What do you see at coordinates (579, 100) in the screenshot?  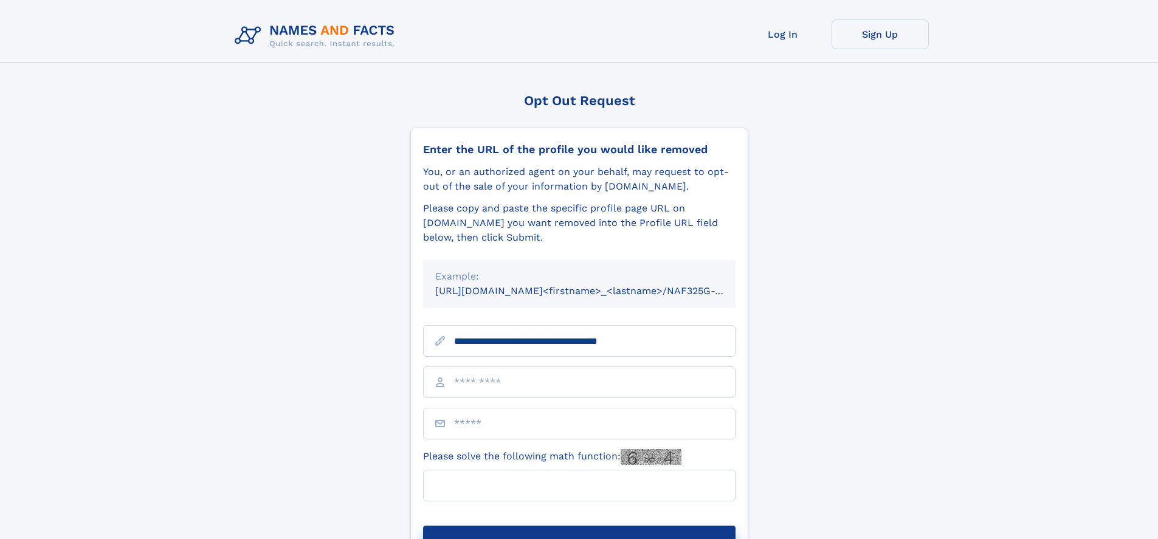 I see `div: Opt Out Request` at bounding box center [579, 100].